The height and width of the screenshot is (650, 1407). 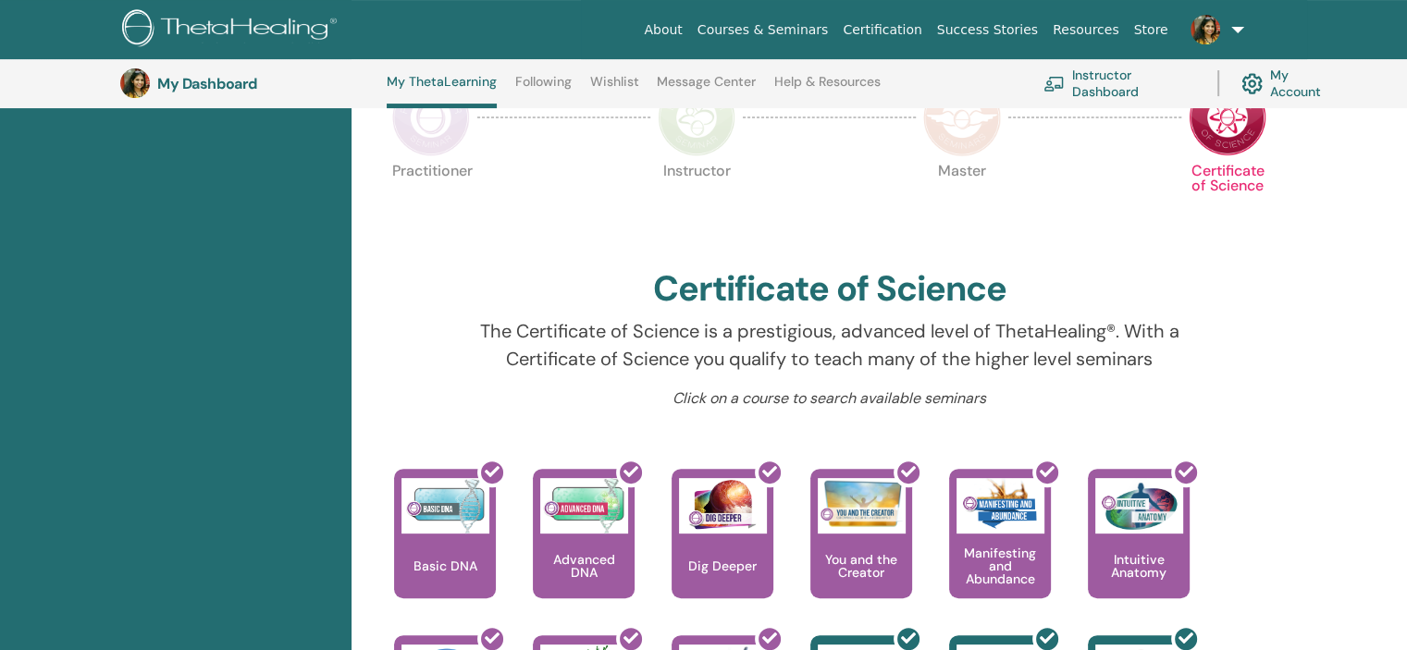 I want to click on p: Practitioner, so click(x=431, y=203).